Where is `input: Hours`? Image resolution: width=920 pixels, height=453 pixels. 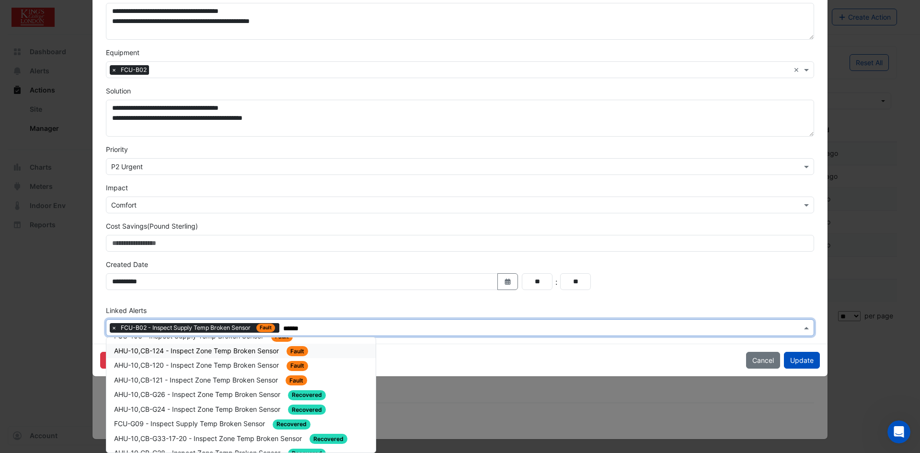
input: Hours is located at coordinates (537, 281).